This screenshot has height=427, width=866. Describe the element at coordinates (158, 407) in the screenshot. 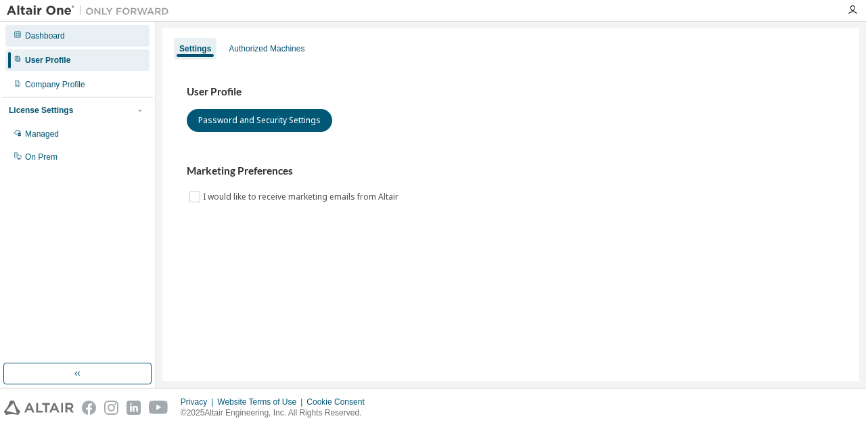

I see `img: youtube.svg` at that location.